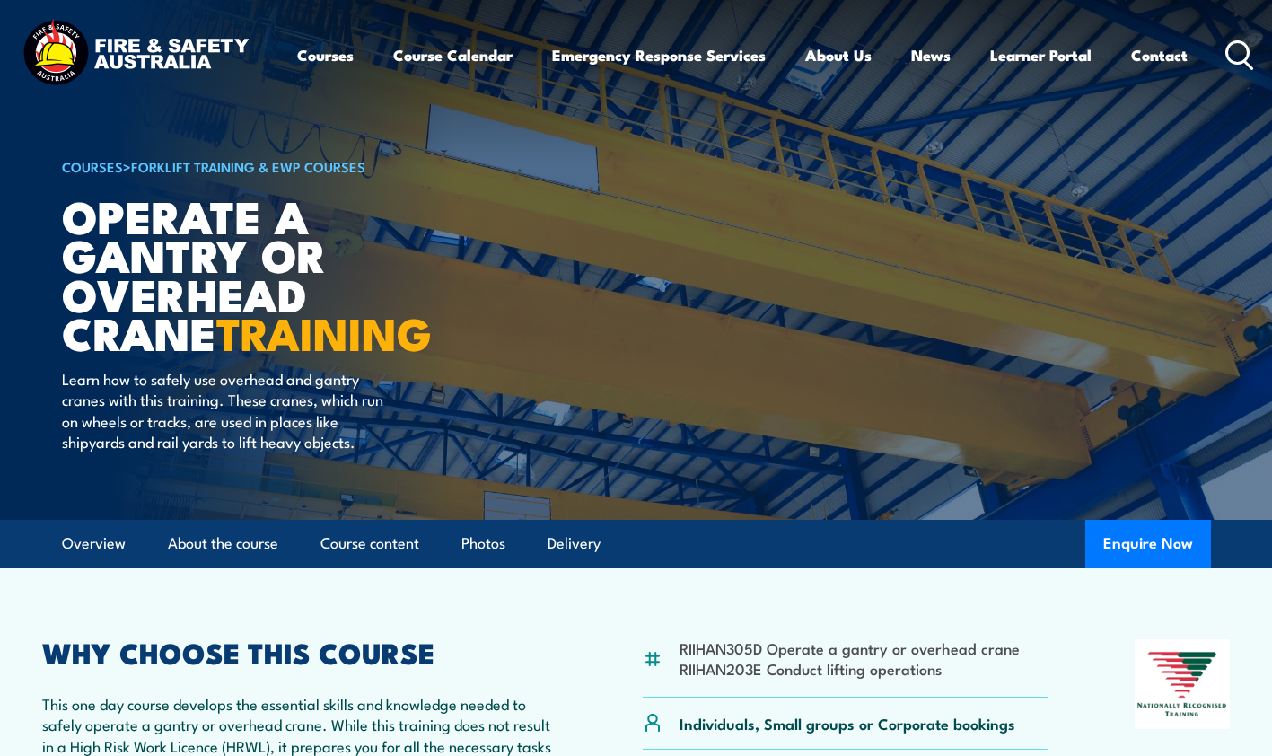 Image resolution: width=1272 pixels, height=756 pixels. I want to click on a: Course content, so click(370, 543).